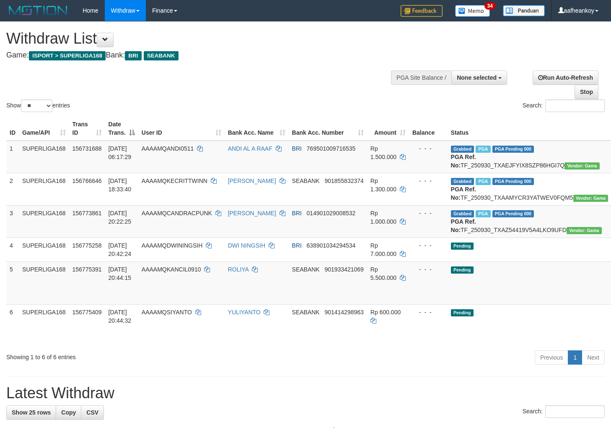  Describe the element at coordinates (67, 56) in the screenshot. I see `span: ISPORT > SUPERLIGA168` at that location.